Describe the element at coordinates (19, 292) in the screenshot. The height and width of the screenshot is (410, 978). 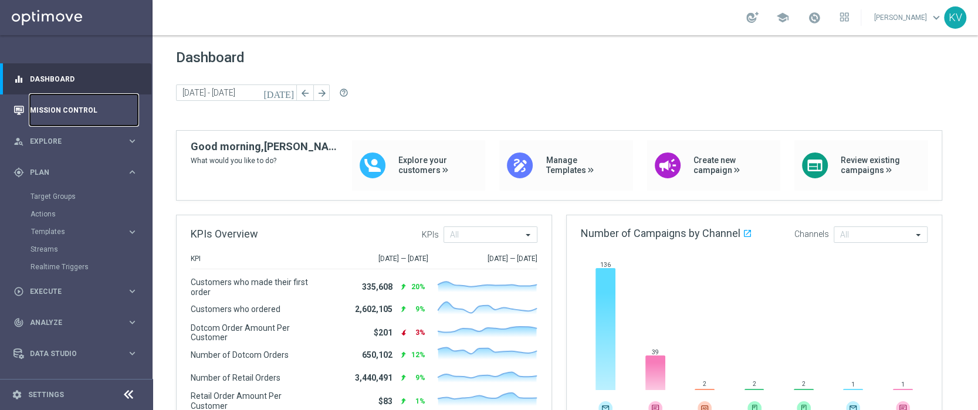
I see `i: play_circle_outline` at that location.